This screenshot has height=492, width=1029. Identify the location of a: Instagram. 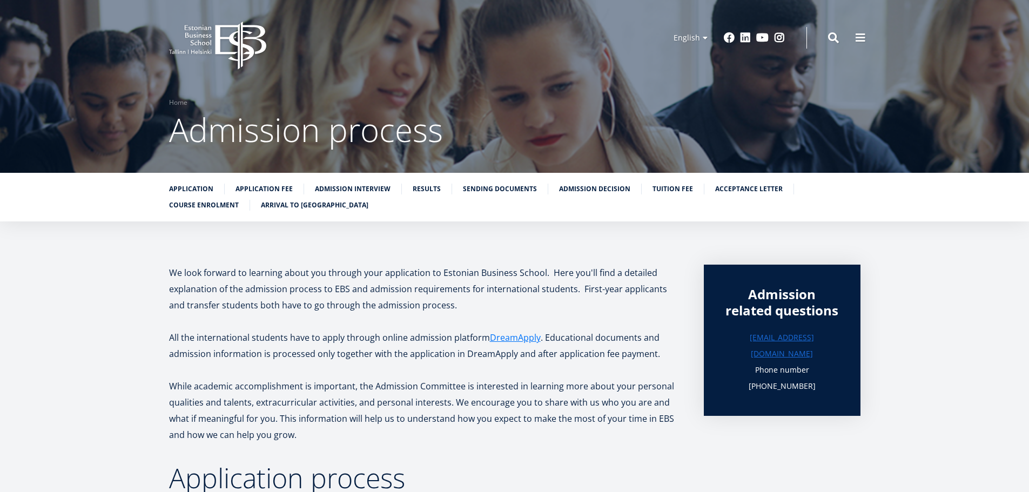
(779, 38).